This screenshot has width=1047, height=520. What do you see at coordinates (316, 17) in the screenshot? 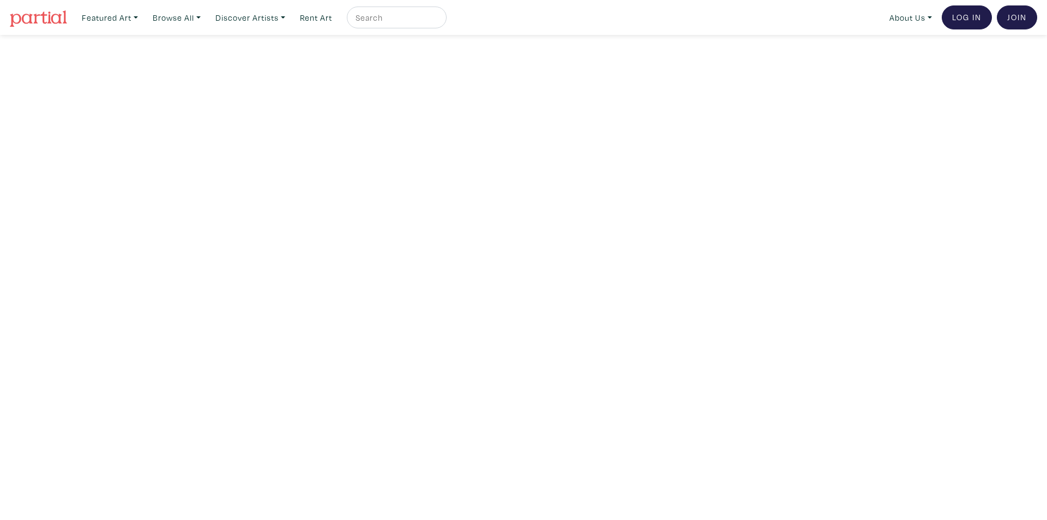
I see `a: Rent Art` at bounding box center [316, 17].